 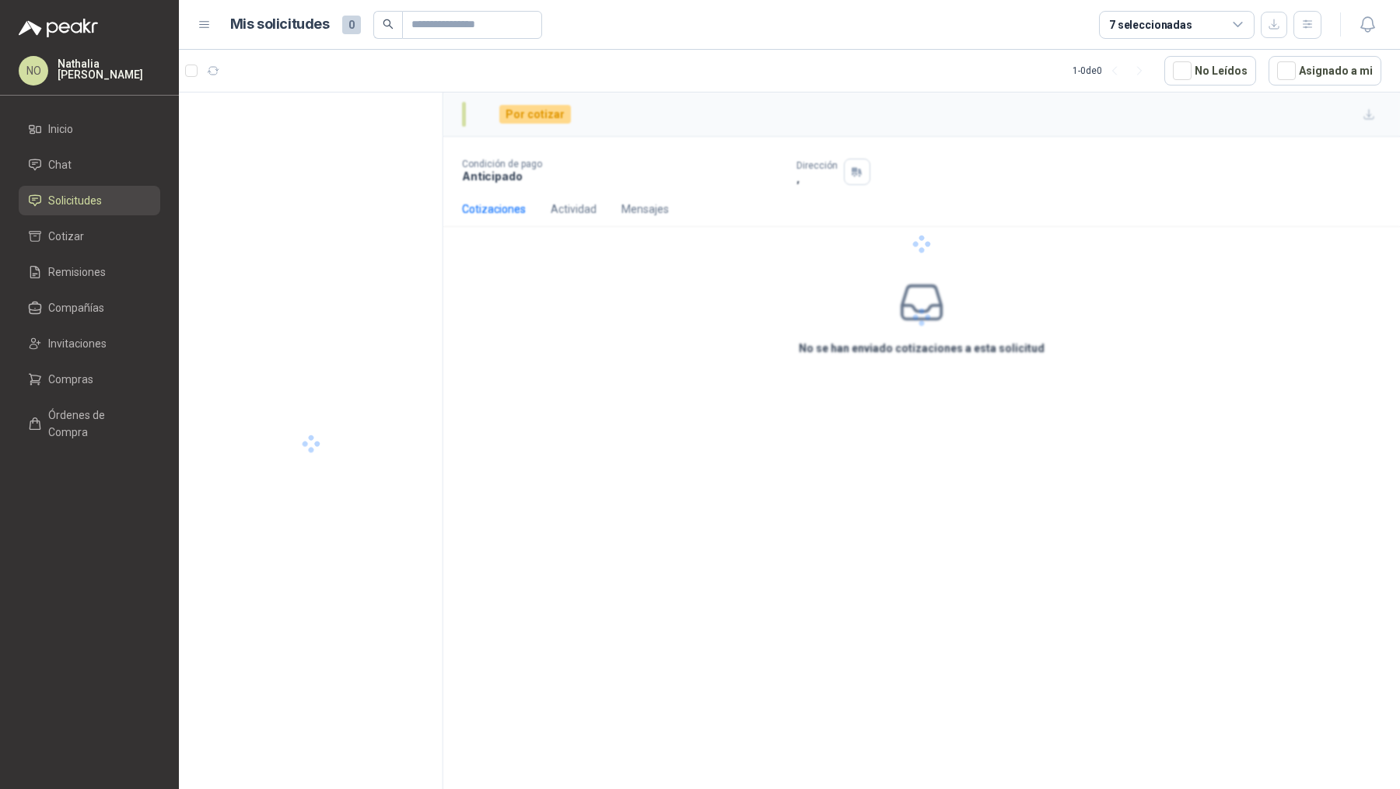 What do you see at coordinates (75, 201) in the screenshot?
I see `span: Solicitudes` at bounding box center [75, 201].